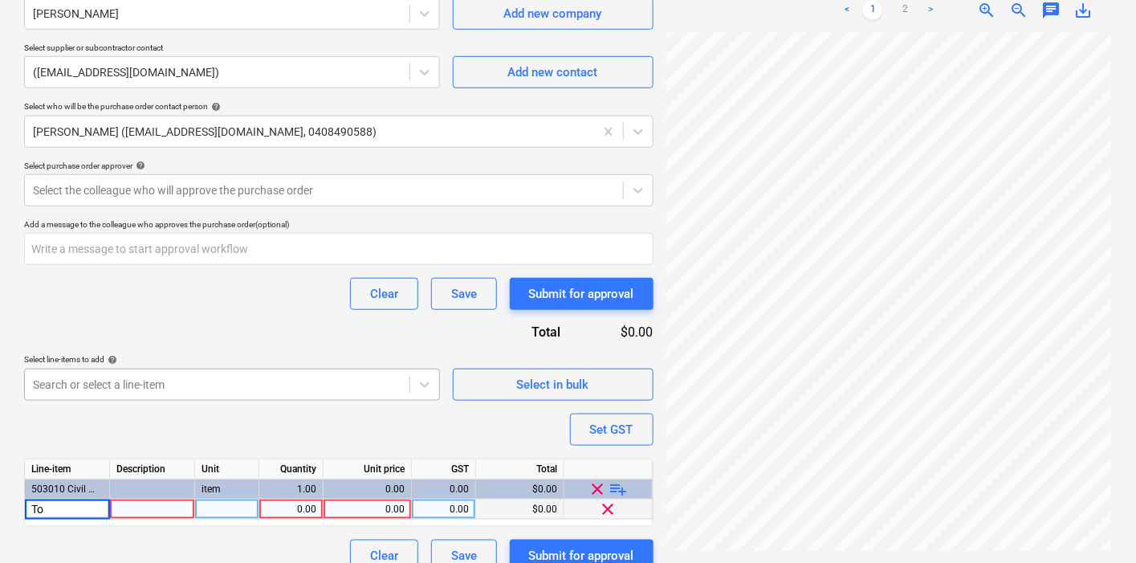 This screenshot has width=1136, height=563. I want to click on div: Line-item, so click(67, 469).